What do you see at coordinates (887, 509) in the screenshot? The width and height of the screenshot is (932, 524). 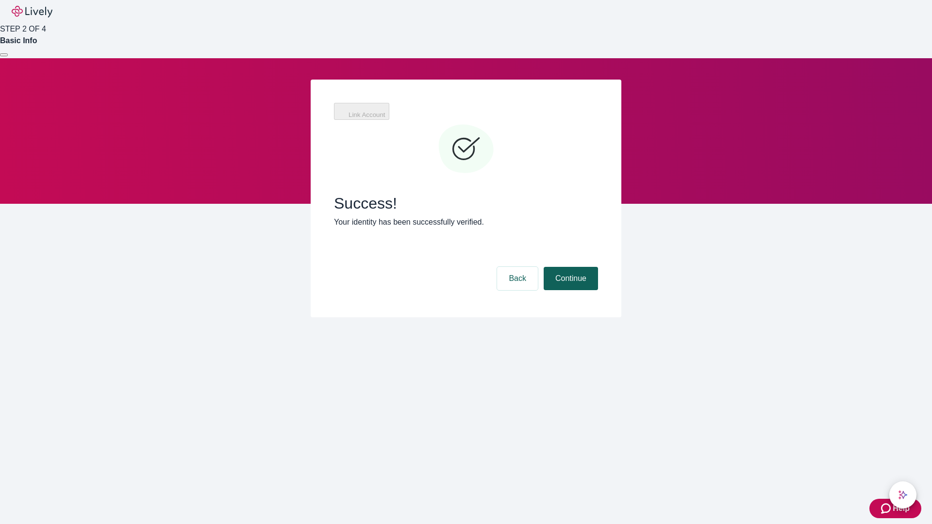 I see `svg: Zendesk support icon` at bounding box center [887, 509].